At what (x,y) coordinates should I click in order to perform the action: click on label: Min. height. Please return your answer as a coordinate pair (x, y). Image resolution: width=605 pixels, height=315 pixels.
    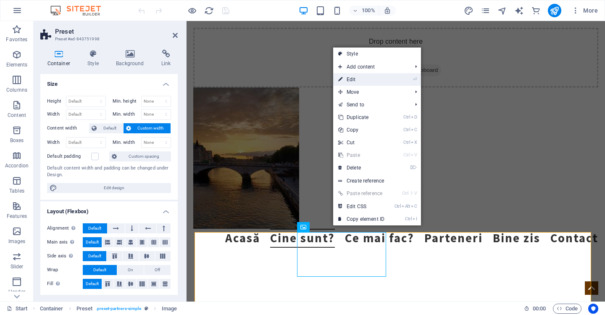
    Looking at the image, I should click on (127, 101).